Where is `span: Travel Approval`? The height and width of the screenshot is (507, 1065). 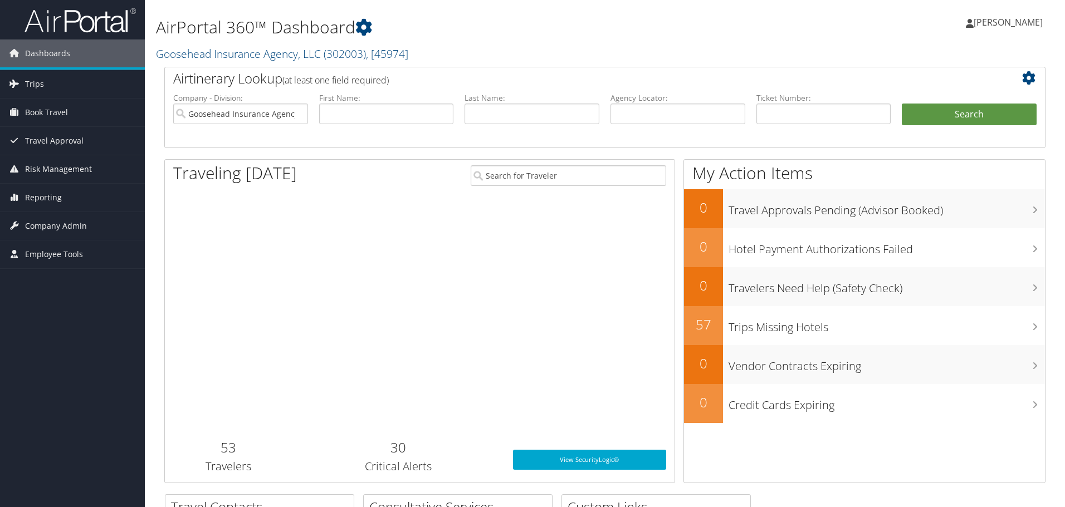
span: Travel Approval is located at coordinates (54, 141).